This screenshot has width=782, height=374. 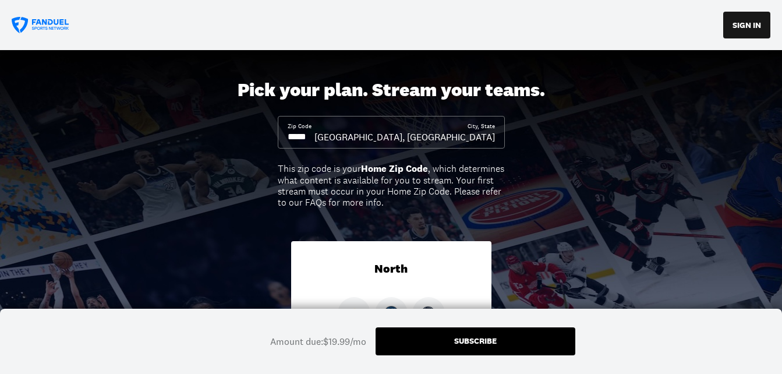 What do you see at coordinates (392, 185) in the screenshot?
I see `div: This zip code is your , which determines what content is available for you to stream. Your first ...` at bounding box center [392, 185].